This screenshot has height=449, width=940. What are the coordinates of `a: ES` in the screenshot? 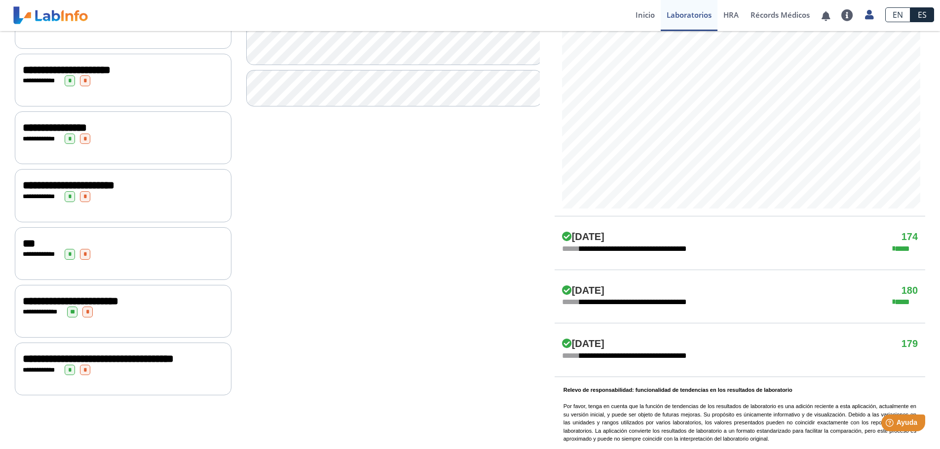 It's located at (922, 15).